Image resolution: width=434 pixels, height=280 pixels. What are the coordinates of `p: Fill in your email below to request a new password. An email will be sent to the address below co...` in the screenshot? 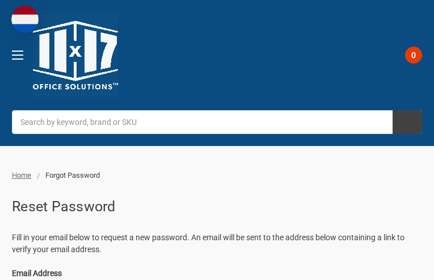 It's located at (217, 244).